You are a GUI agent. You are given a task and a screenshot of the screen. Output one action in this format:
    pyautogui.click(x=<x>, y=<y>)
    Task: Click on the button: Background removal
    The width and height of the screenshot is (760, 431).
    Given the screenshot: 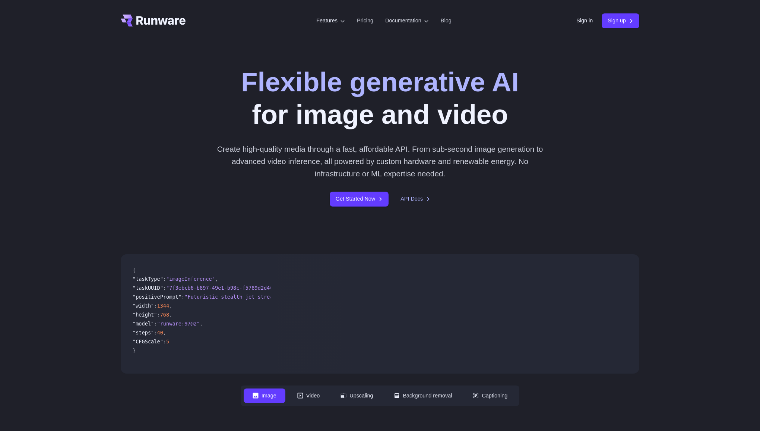 What is the action you would take?
    pyautogui.click(x=423, y=395)
    